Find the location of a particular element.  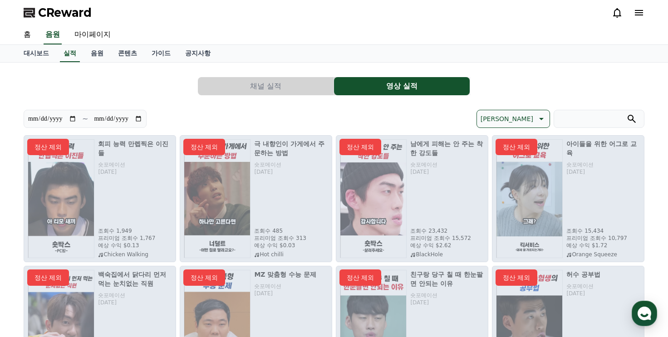

div: CReward is located at coordinates (67, 10).